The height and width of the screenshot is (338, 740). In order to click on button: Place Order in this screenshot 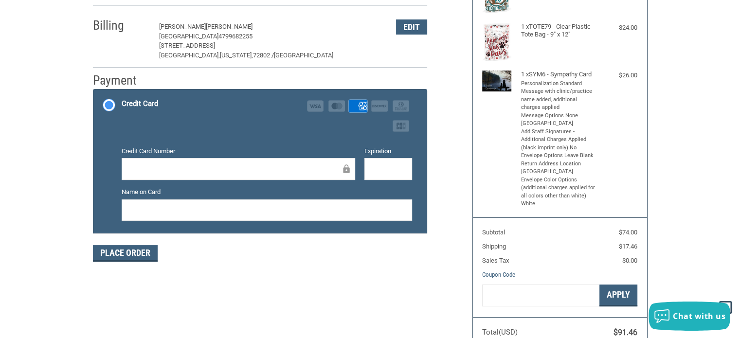, I will do `click(125, 254)`.